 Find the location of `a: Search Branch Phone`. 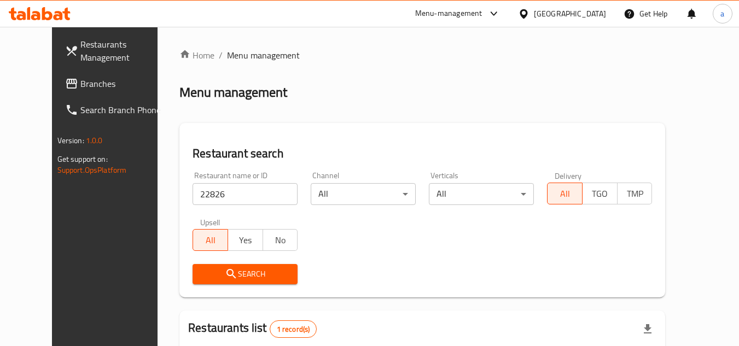

a: Search Branch Phone is located at coordinates (116, 110).